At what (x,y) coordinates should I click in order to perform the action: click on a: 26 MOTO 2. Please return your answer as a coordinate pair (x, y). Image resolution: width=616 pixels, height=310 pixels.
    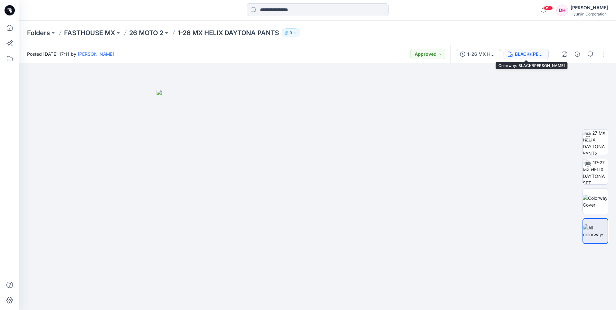
    Looking at the image, I should click on (146, 33).